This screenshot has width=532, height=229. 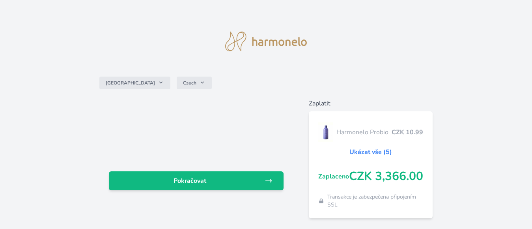 What do you see at coordinates (266, 41) in the screenshot?
I see `img: logo.svg` at bounding box center [266, 41].